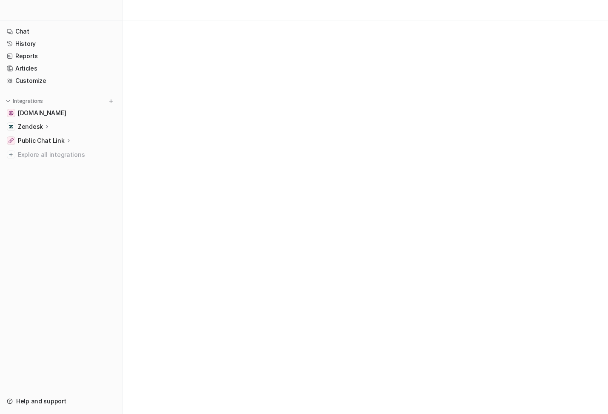  Describe the element at coordinates (11, 113) in the screenshot. I see `img: freefly.gitbook.io` at that location.